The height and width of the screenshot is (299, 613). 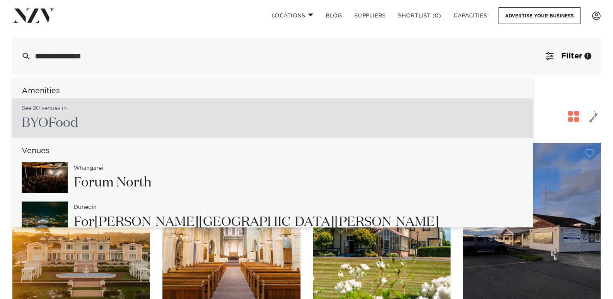 I want to click on small: See 20 venues in, so click(x=44, y=108).